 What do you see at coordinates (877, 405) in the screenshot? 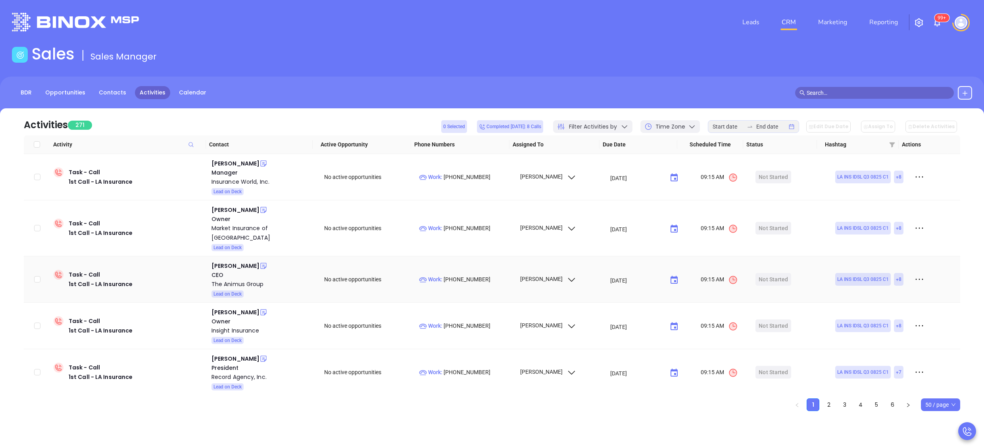
I see `a: 5` at bounding box center [877, 405].